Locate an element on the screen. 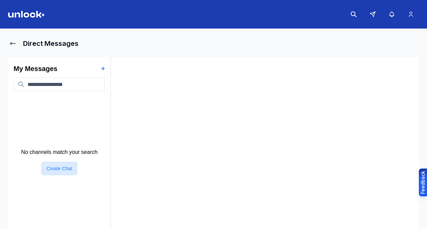 This screenshot has height=229, width=427. button: Create Chat is located at coordinates (59, 168).